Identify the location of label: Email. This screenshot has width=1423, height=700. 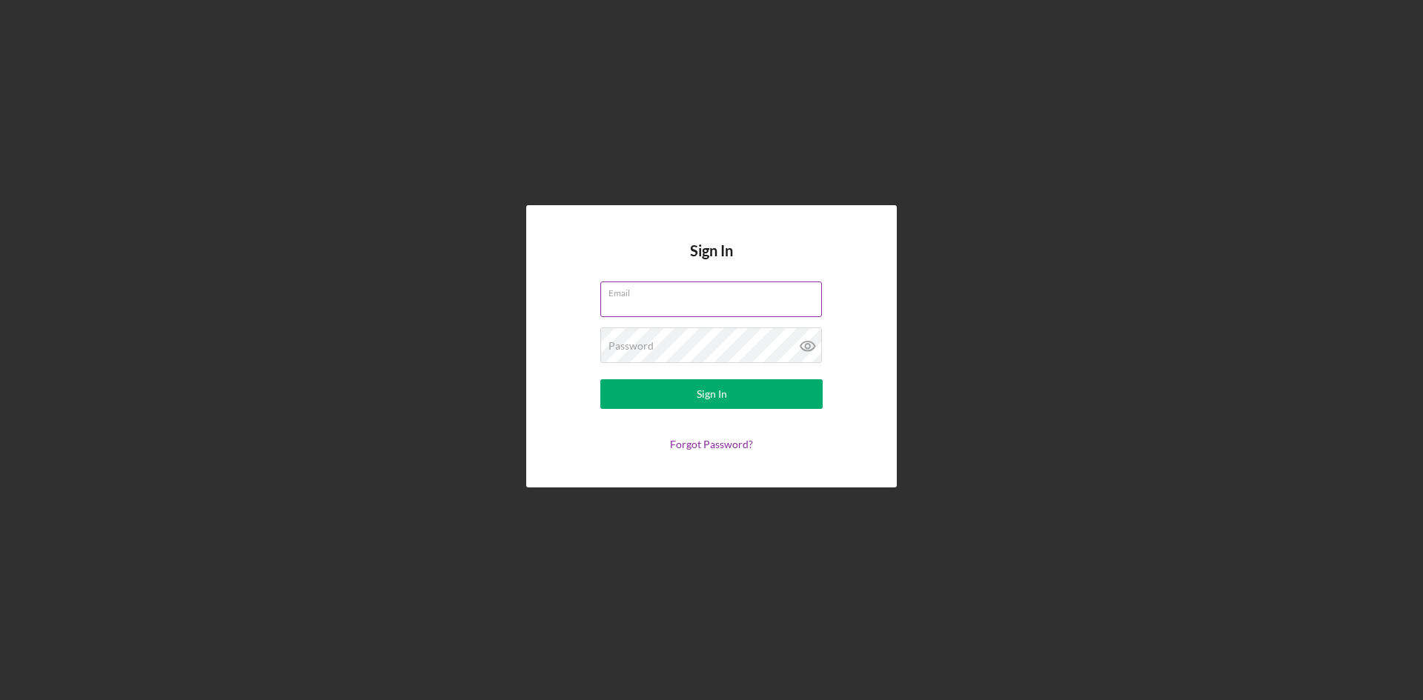
(715, 290).